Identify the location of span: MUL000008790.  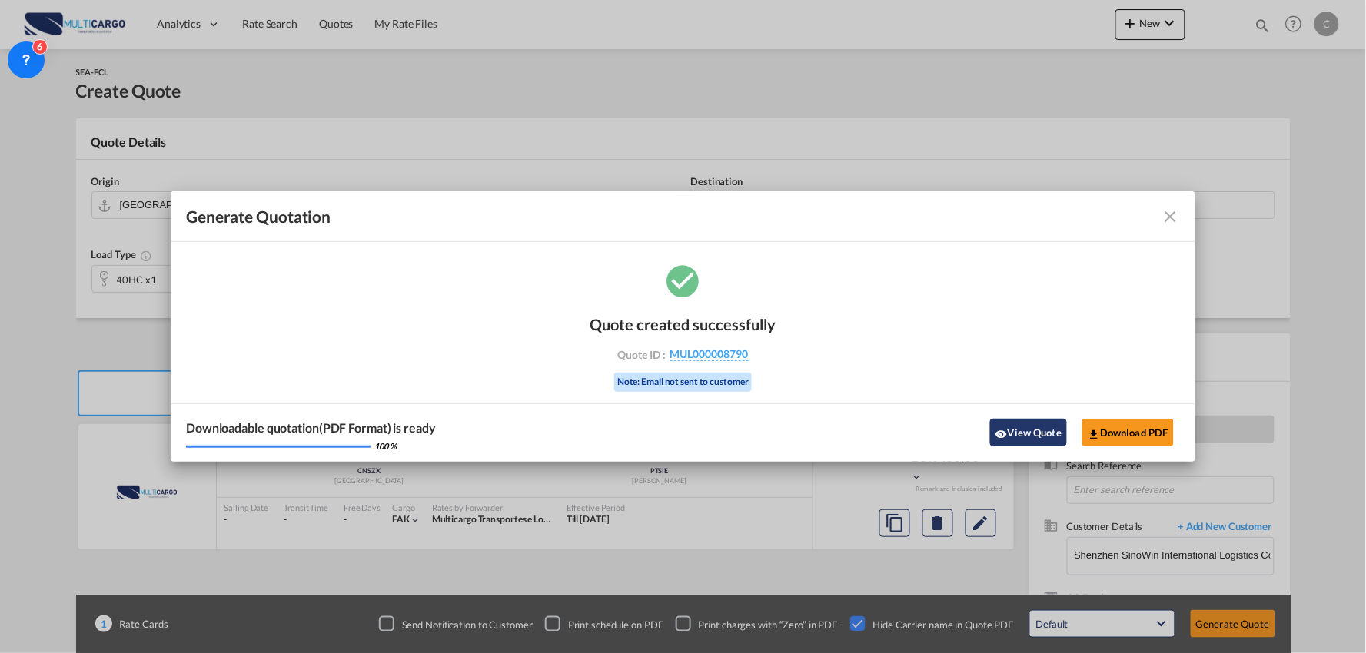
(709, 354).